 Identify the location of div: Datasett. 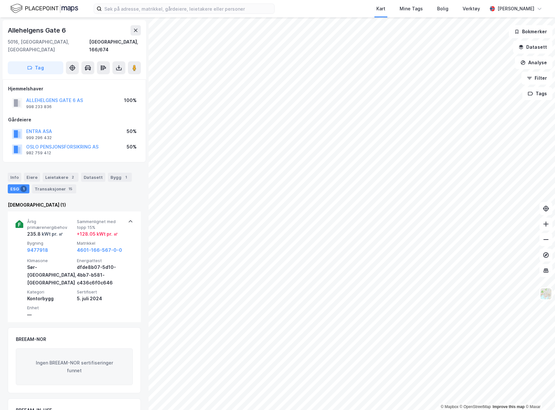
(93, 177).